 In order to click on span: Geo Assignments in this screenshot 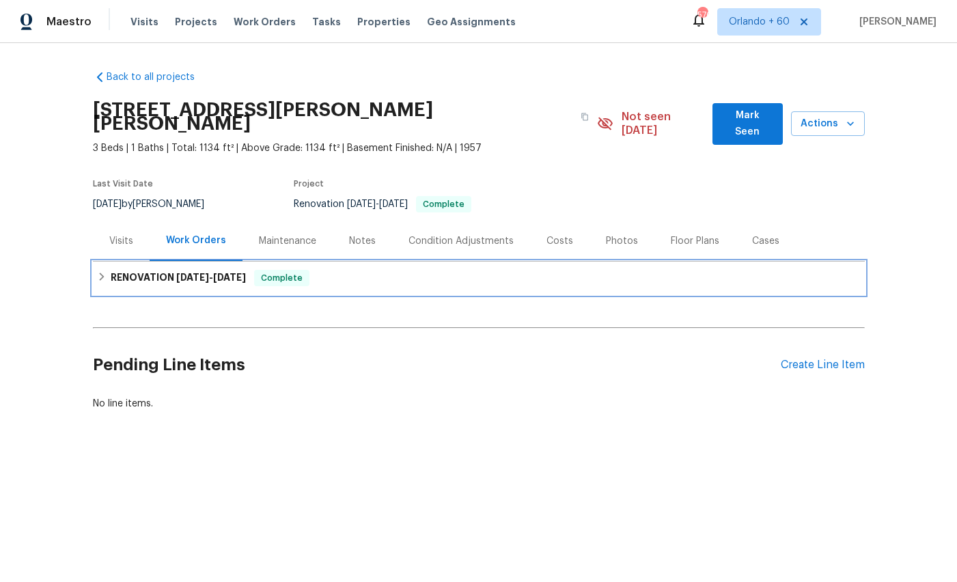, I will do `click(471, 22)`.